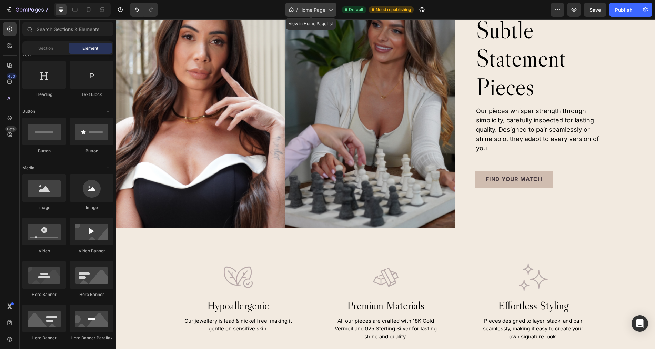 This screenshot has height=349, width=655. What do you see at coordinates (356, 10) in the screenshot?
I see `span: Default` at bounding box center [356, 10].